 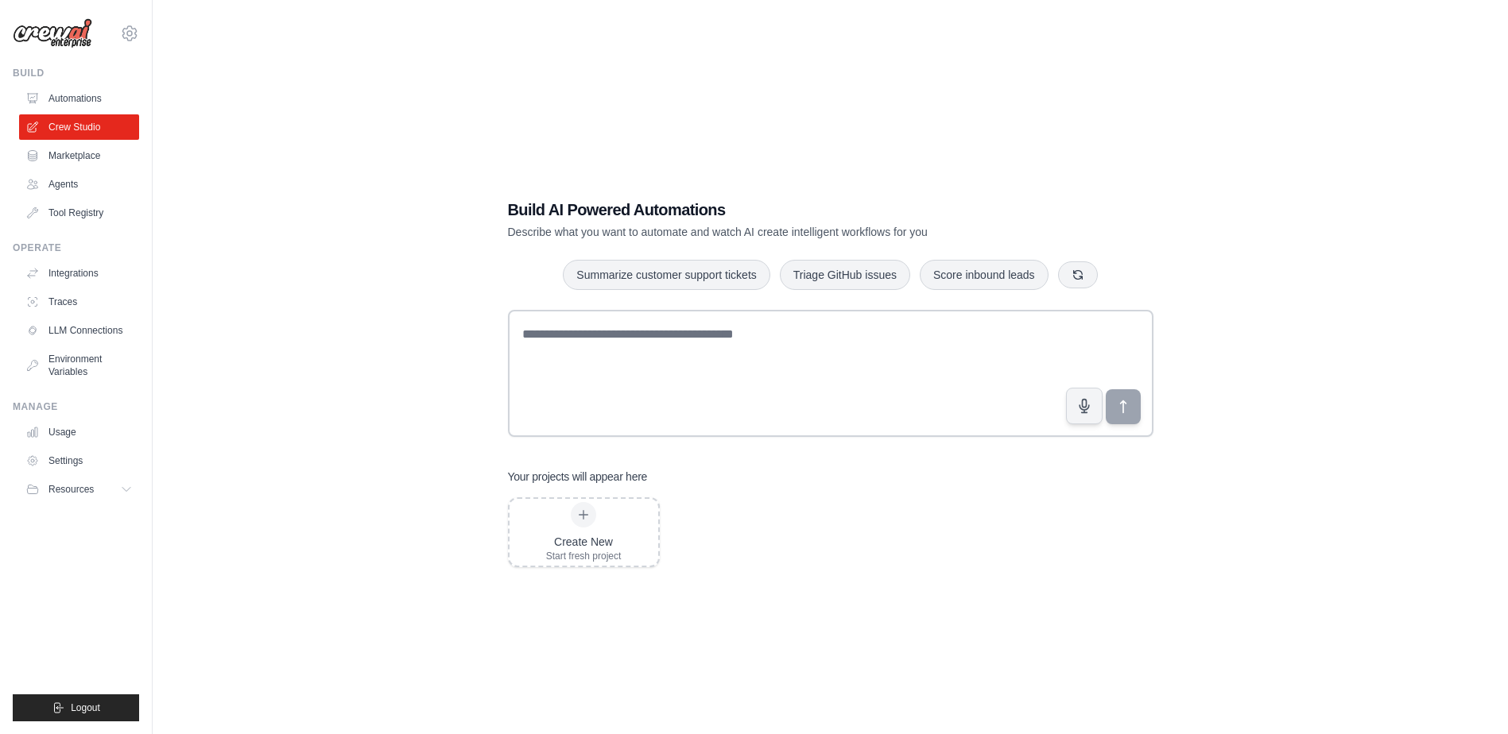 I want to click on img: Logo, so click(x=52, y=33).